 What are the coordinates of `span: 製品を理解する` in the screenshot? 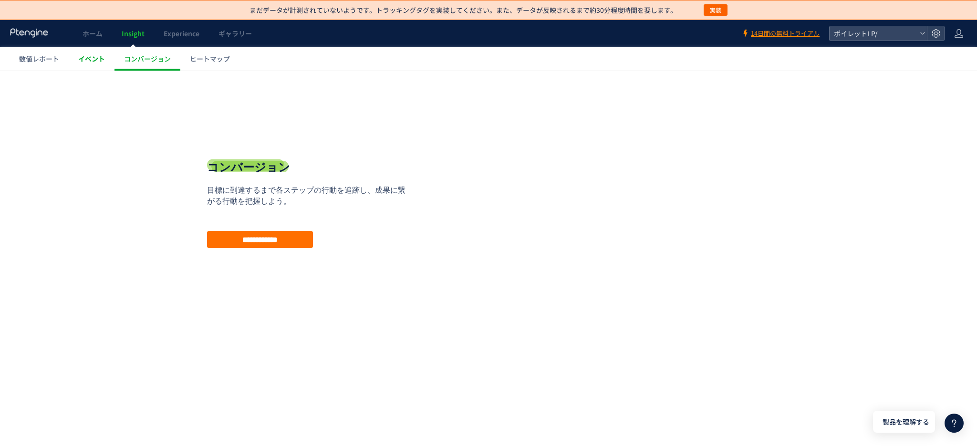 It's located at (906, 422).